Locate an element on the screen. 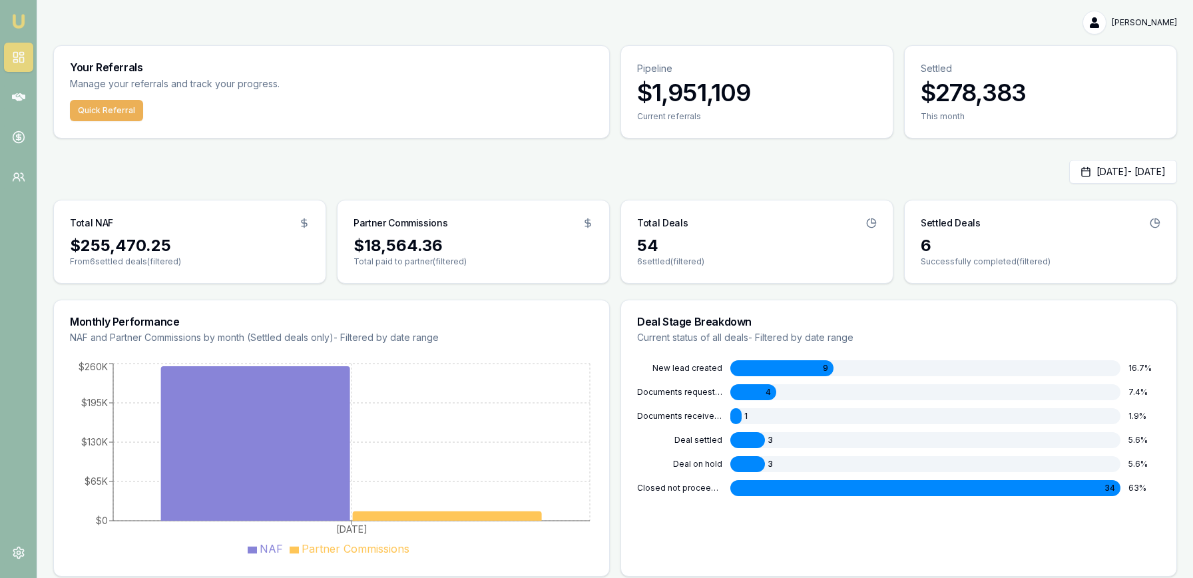 This screenshot has height=578, width=1193. span: Partner Commissions is located at coordinates (356, 549).